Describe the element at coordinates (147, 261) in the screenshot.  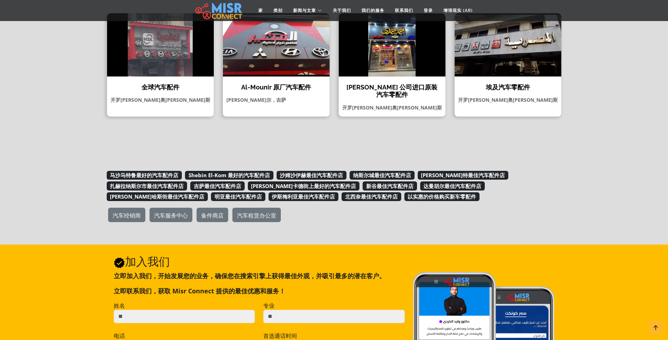
I see `font: 加入我们` at that location.